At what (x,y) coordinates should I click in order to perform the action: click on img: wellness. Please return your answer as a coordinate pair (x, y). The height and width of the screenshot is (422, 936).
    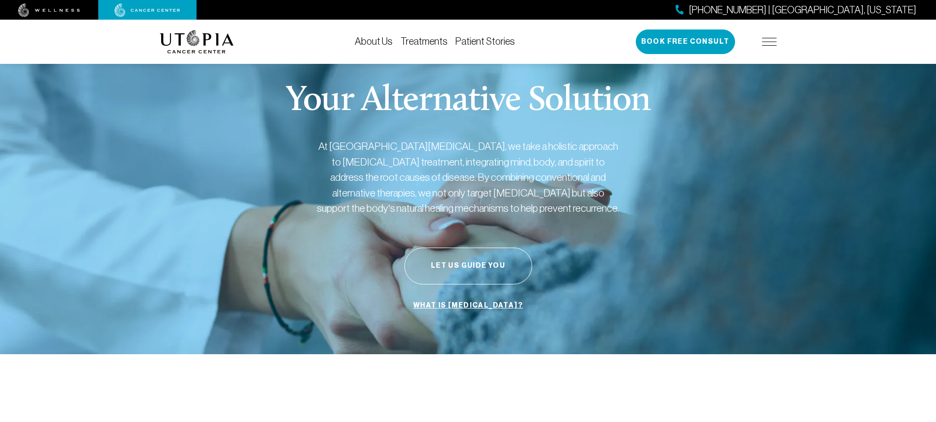
    Looking at the image, I should click on (49, 10).